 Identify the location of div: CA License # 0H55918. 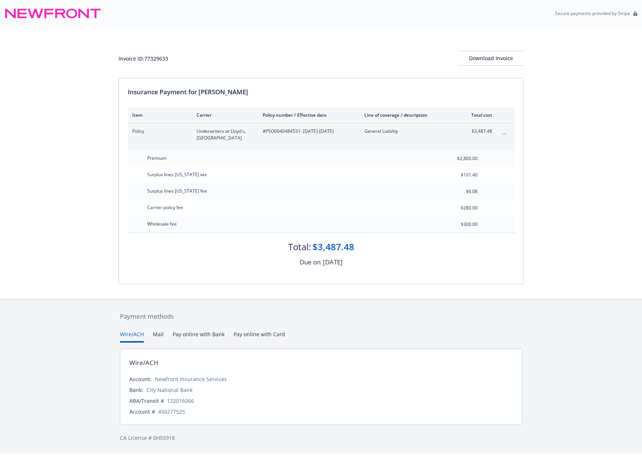
(321, 437).